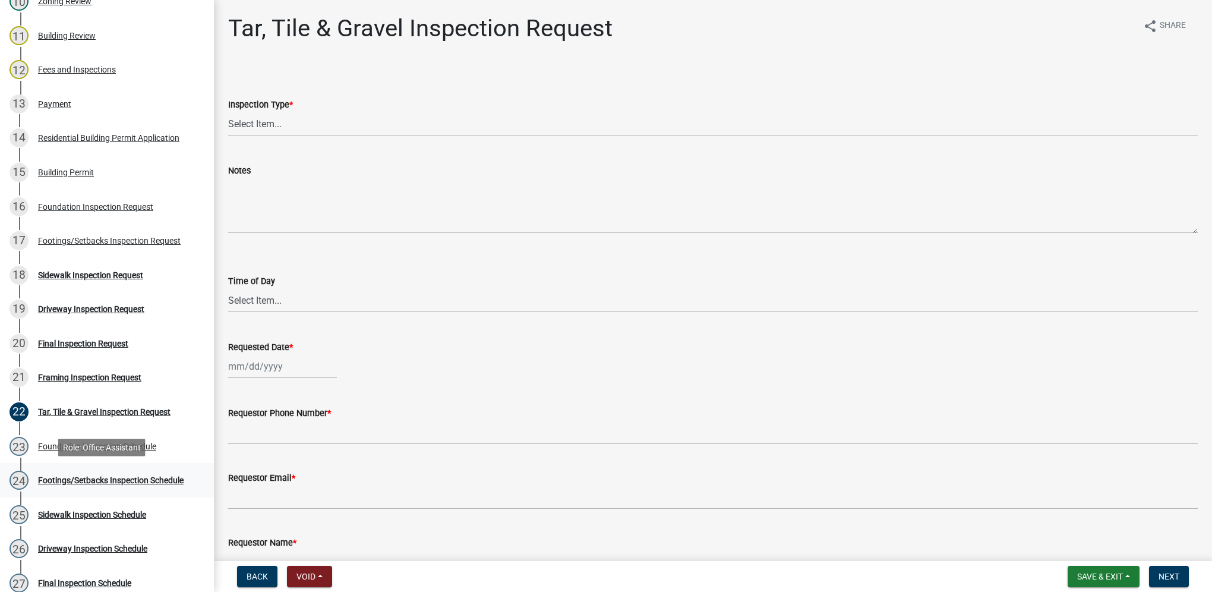 The image size is (1212, 592). What do you see at coordinates (261, 478) in the screenshot?
I see `label: Requestor Email` at bounding box center [261, 478].